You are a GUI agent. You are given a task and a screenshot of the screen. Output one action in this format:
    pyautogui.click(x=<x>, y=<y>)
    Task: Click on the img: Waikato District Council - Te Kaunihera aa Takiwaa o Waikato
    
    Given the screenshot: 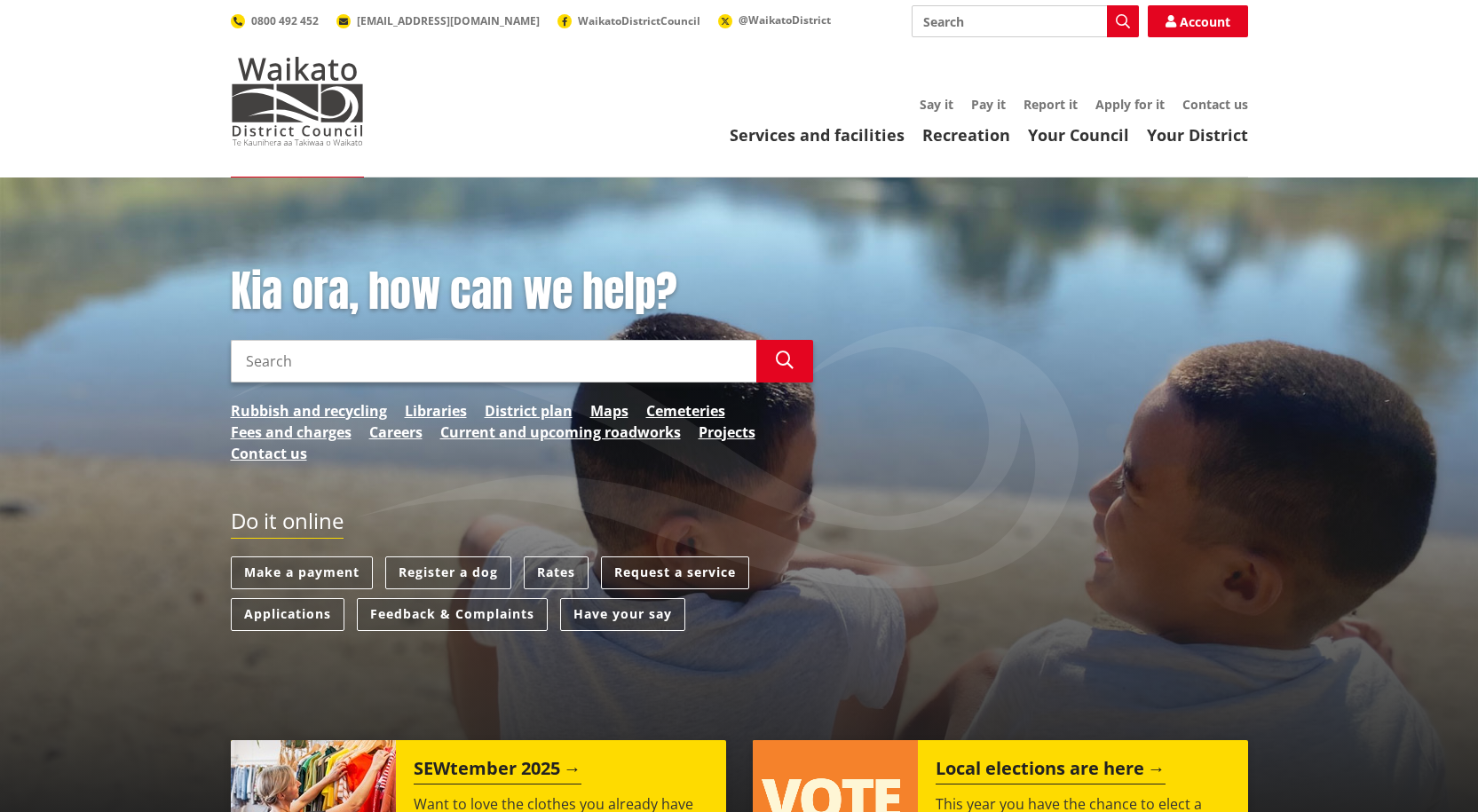 What is the action you would take?
    pyautogui.click(x=297, y=102)
    